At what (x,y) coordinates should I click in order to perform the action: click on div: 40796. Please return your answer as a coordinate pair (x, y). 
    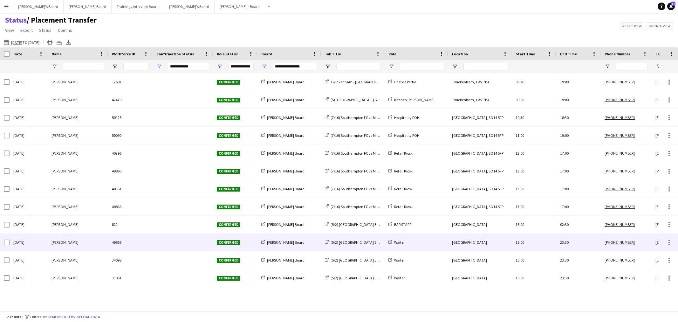
    Looking at the image, I should click on (130, 153).